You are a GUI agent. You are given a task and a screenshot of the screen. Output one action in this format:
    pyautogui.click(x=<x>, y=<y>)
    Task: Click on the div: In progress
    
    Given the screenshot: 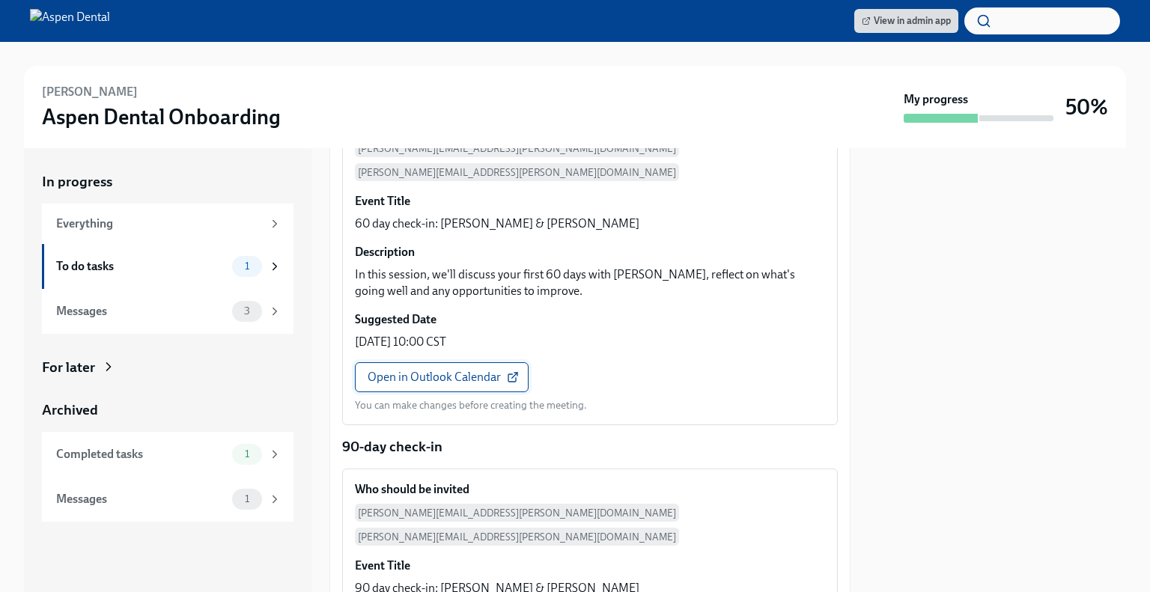 What is the action you would take?
    pyautogui.click(x=168, y=182)
    